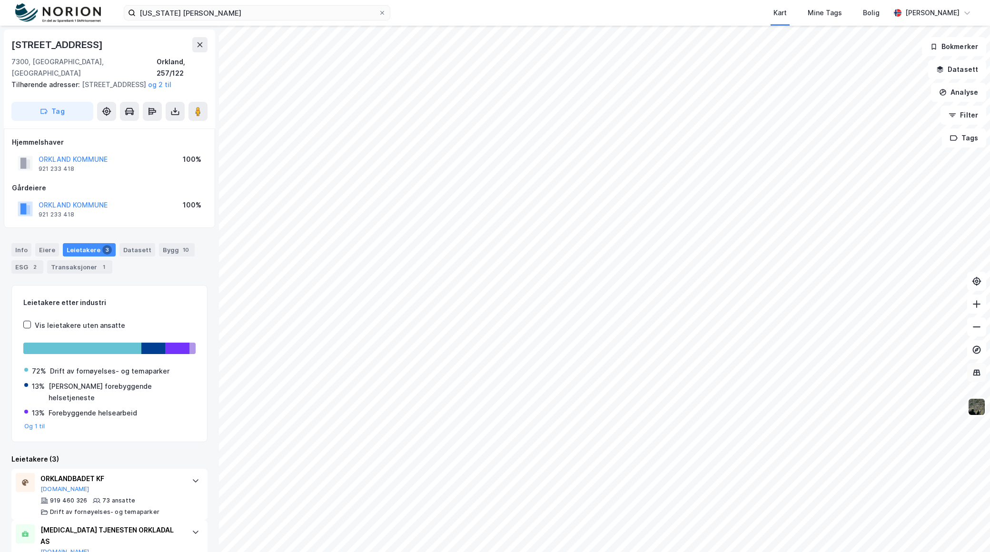 The image size is (990, 552). What do you see at coordinates (871, 13) in the screenshot?
I see `div: Bolig` at bounding box center [871, 13].